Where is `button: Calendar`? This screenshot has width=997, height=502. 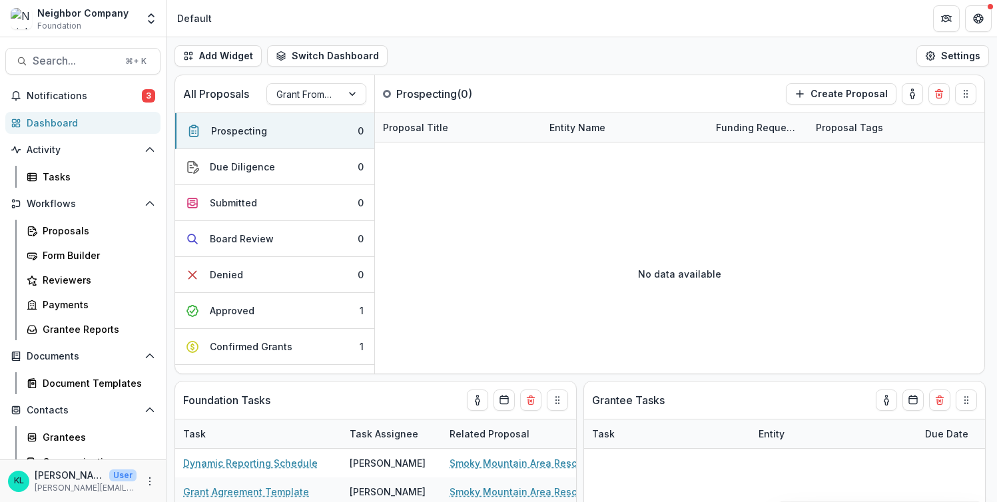
button: Calendar is located at coordinates (913, 400).